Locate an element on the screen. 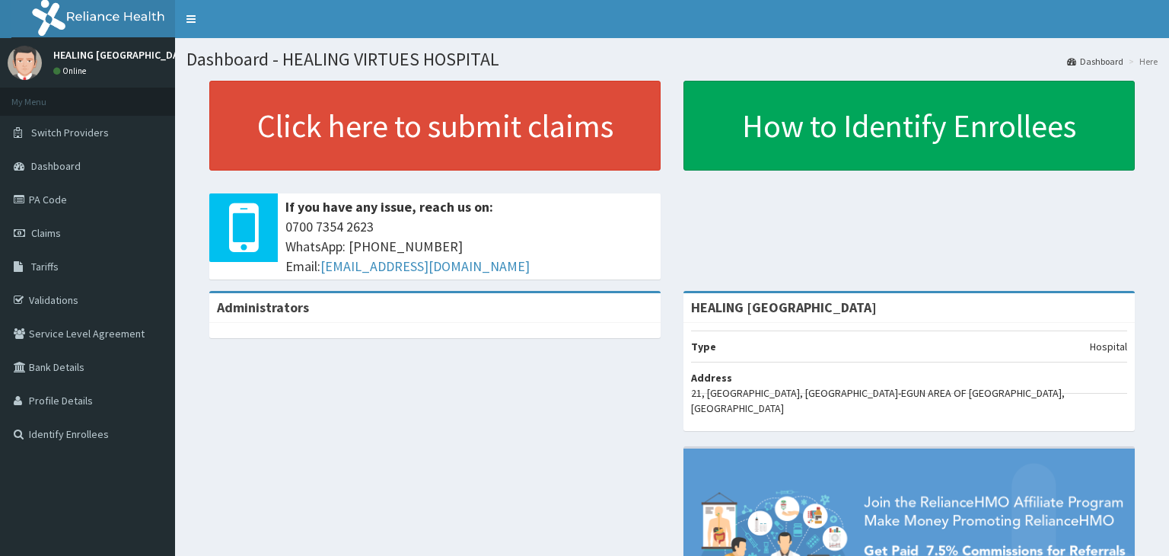 This screenshot has height=556, width=1169. span: Dashboard is located at coordinates (56, 166).